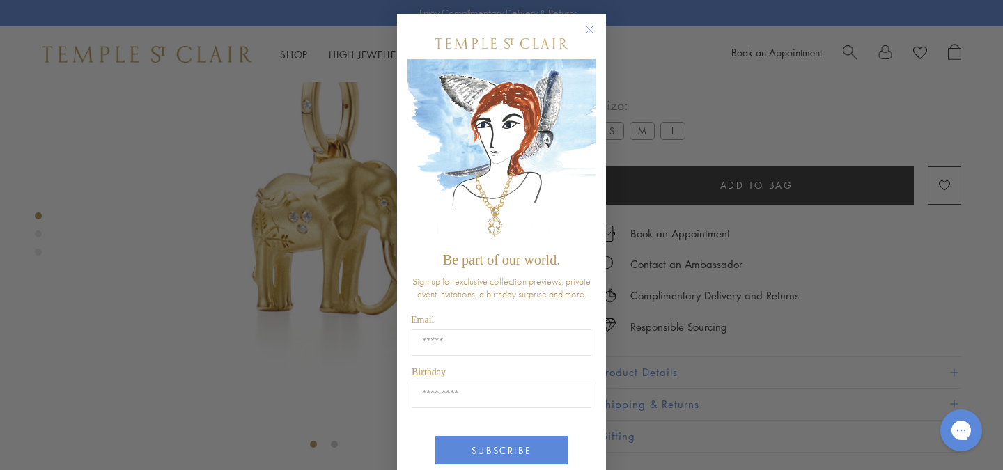 Image resolution: width=1003 pixels, height=470 pixels. What do you see at coordinates (596, 36) in the screenshot?
I see `button: Close dialog` at bounding box center [596, 36].